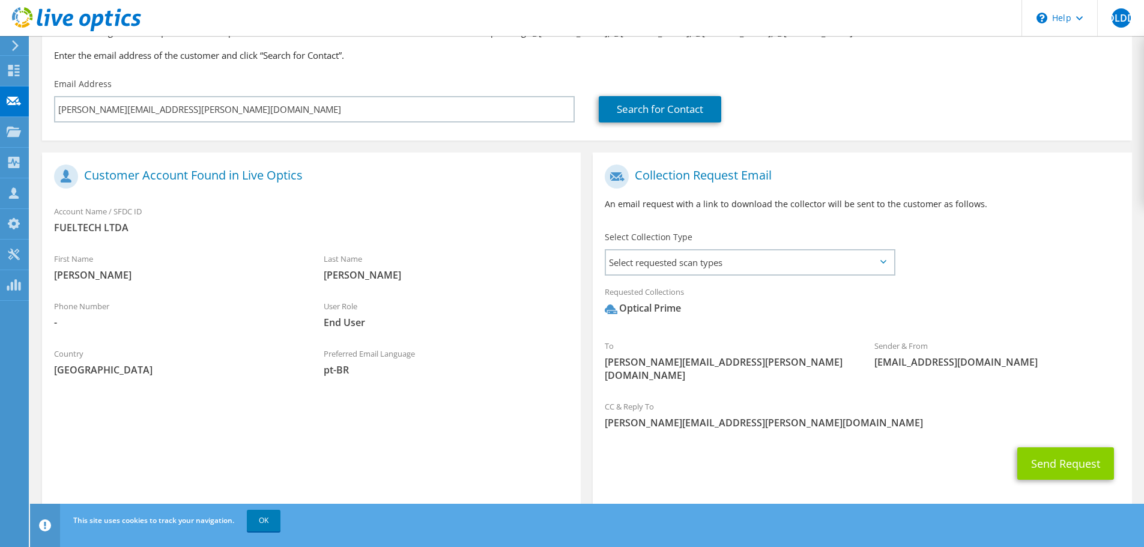  Describe the element at coordinates (177, 314) in the screenshot. I see `div: Phone Number` at that location.